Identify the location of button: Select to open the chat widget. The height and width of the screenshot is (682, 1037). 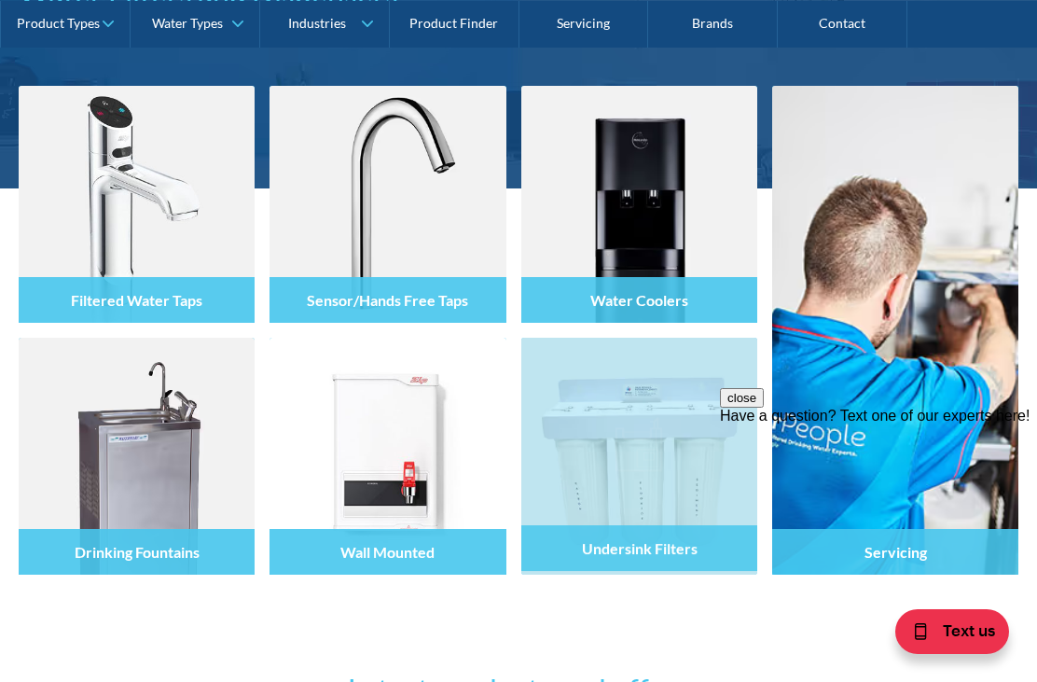
(102, 43).